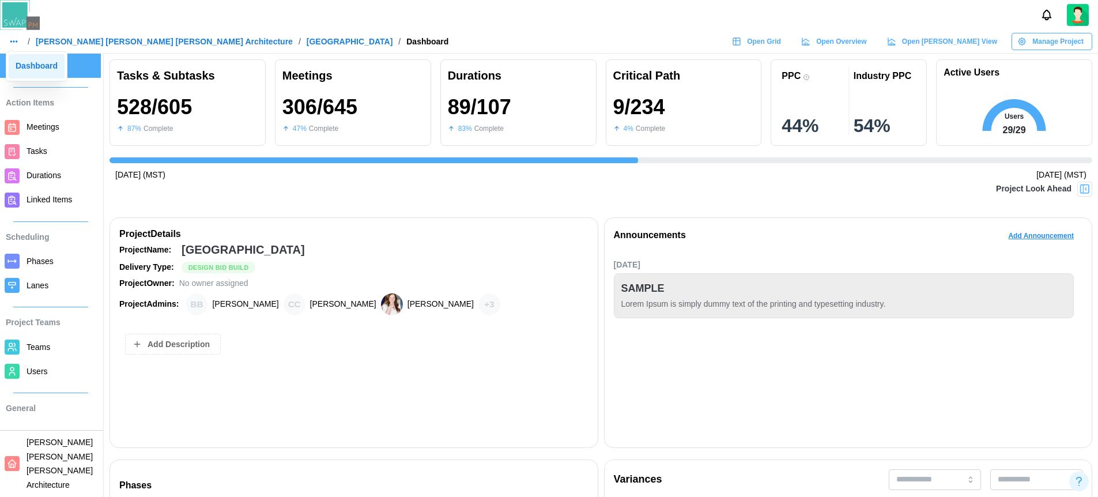 This screenshot has width=1098, height=497. What do you see at coordinates (149, 304) in the screenshot?
I see `strong: Project Admins:` at bounding box center [149, 304].